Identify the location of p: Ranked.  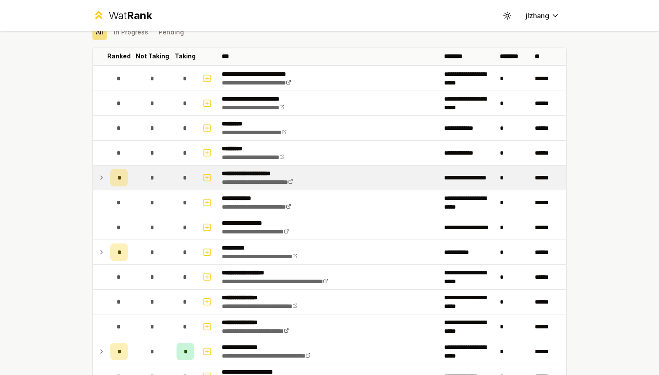
(119, 56).